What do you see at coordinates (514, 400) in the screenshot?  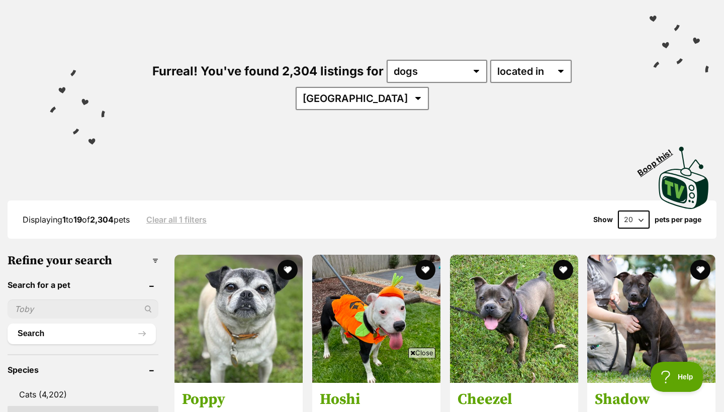 I see `h3: Cheezel` at bounding box center [514, 400].